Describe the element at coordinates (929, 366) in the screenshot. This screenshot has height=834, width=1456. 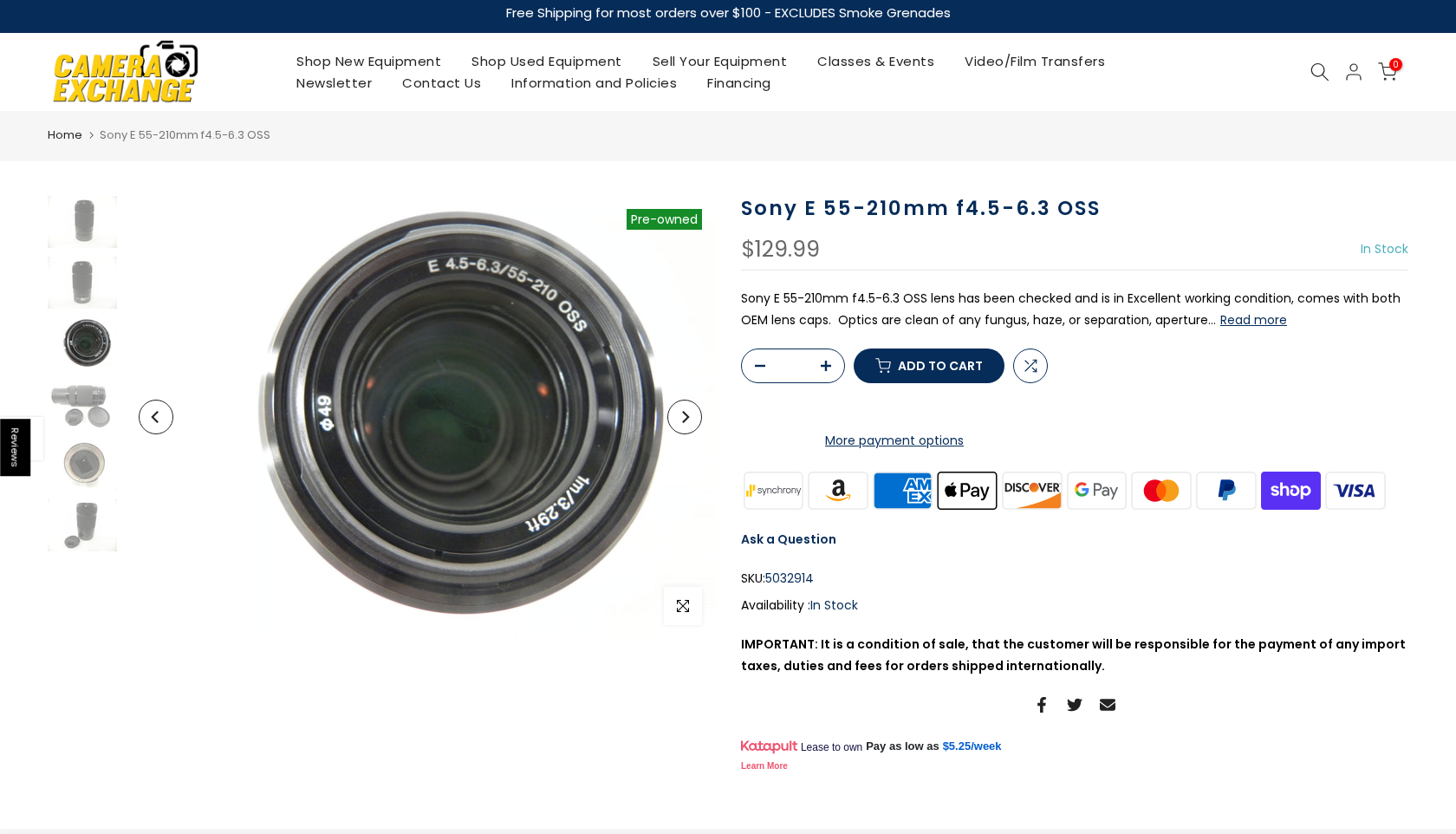
I see `button: Add to cart` at that location.